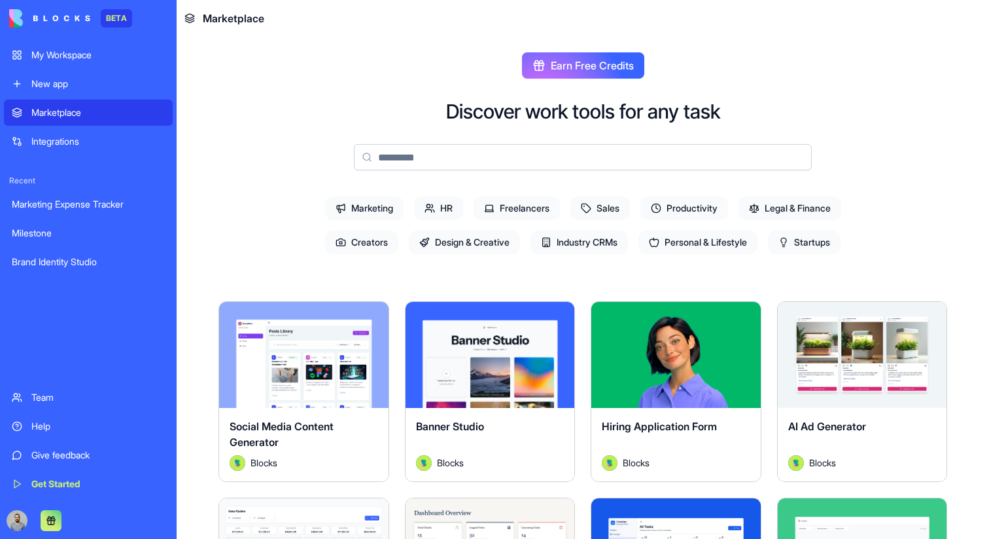  Describe the element at coordinates (234, 18) in the screenshot. I see `span: Marketplace` at that location.